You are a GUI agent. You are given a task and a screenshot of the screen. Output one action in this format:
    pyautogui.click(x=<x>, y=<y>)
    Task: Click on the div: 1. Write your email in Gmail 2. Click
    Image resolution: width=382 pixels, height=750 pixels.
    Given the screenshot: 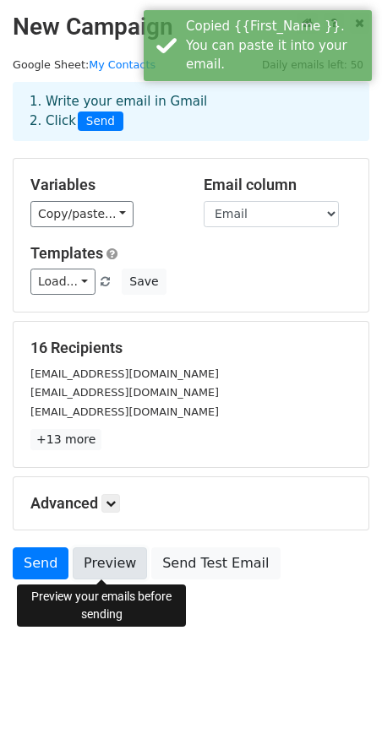 What is the action you would take?
    pyautogui.click(x=191, y=111)
    